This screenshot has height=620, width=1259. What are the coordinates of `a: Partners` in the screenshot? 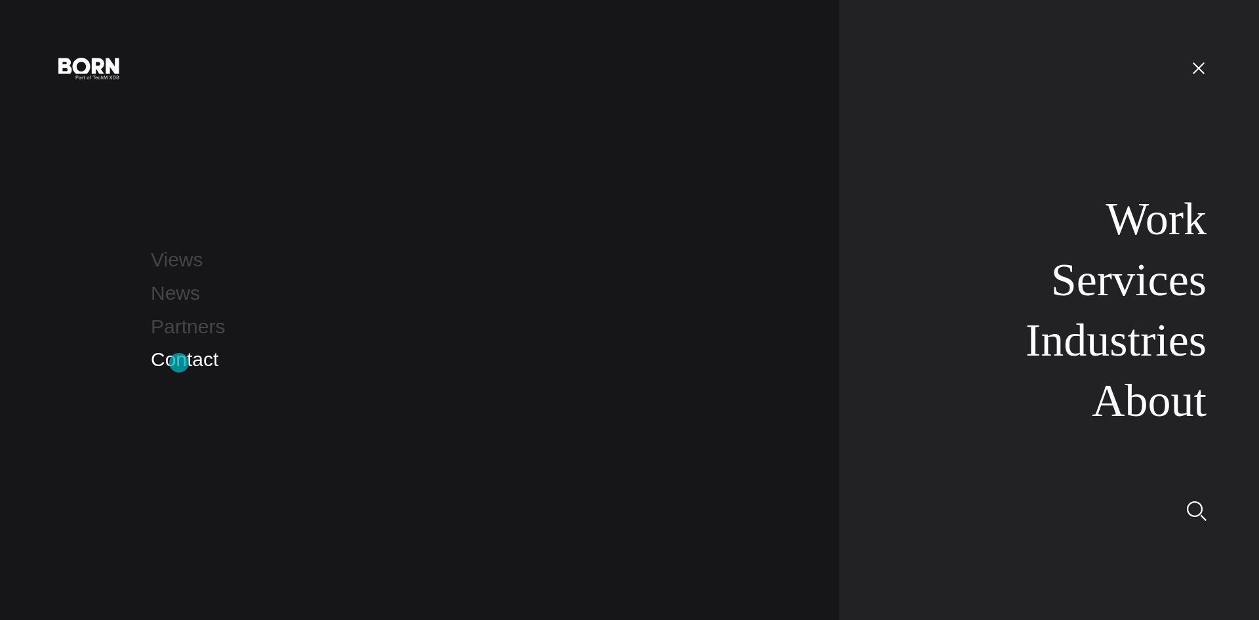 It's located at (188, 326).